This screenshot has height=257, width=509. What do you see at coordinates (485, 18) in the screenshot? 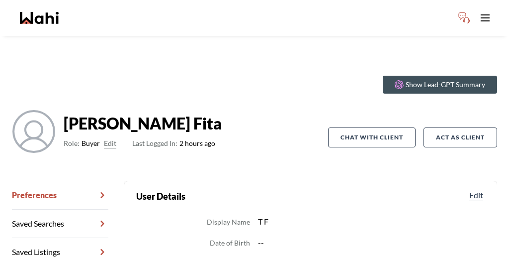
I see `button: Toggle open navigation menu` at bounding box center [485, 18].